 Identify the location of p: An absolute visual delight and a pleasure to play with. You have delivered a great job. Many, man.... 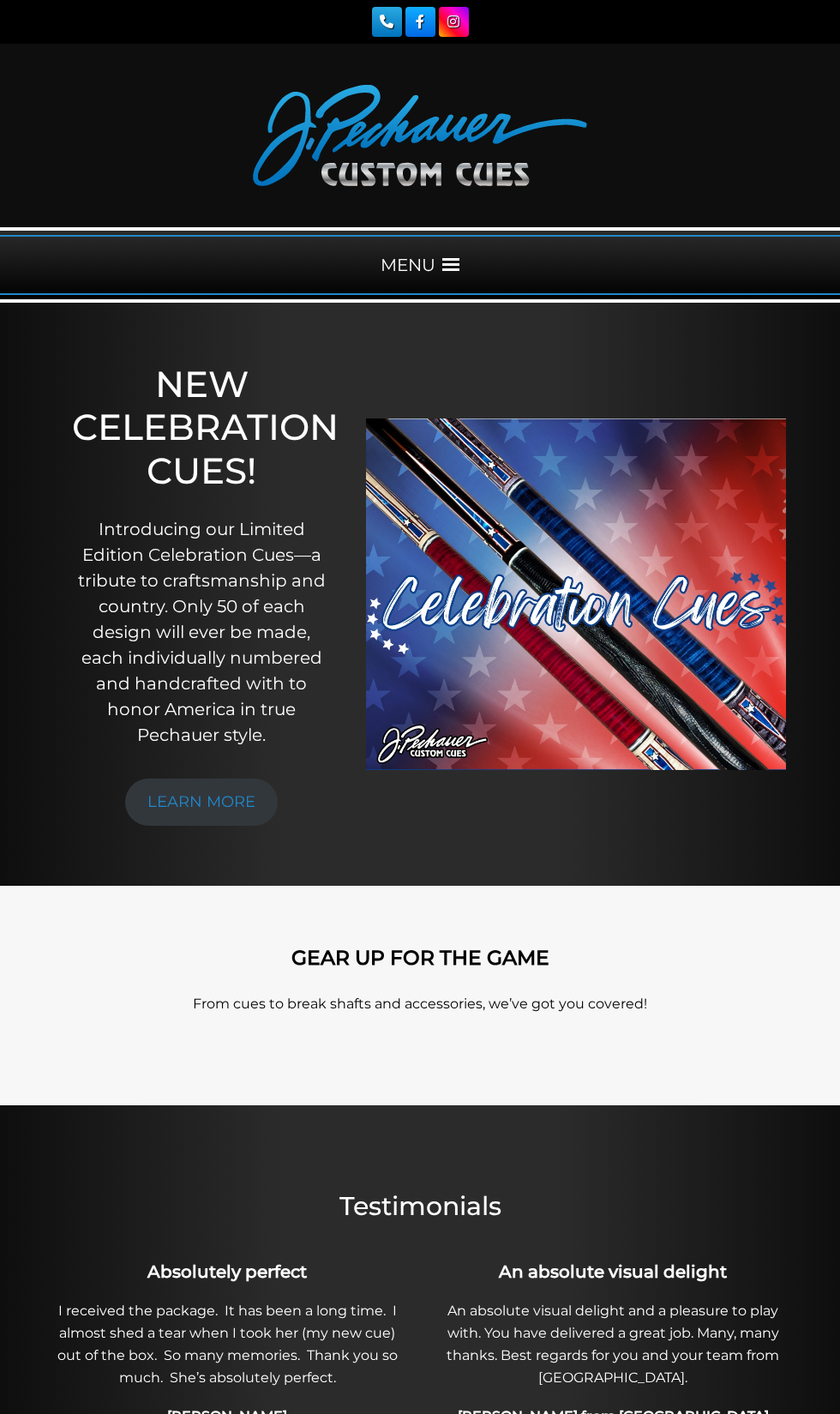
(612, 1345).